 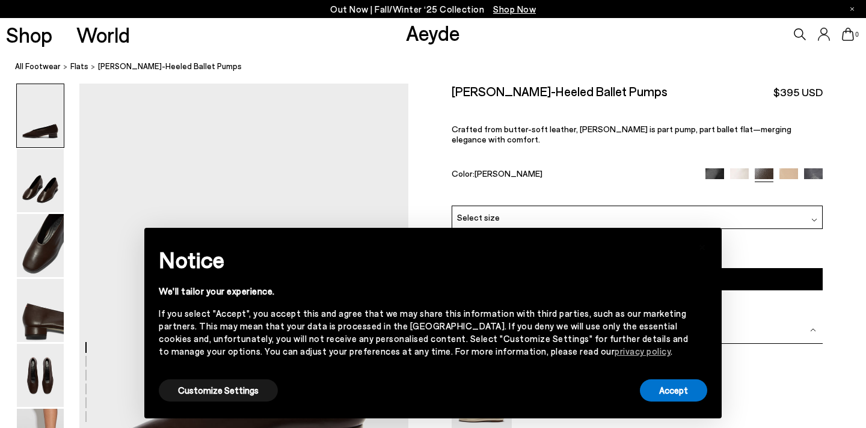 What do you see at coordinates (798, 92) in the screenshot?
I see `span: $395 USD` at bounding box center [798, 92].